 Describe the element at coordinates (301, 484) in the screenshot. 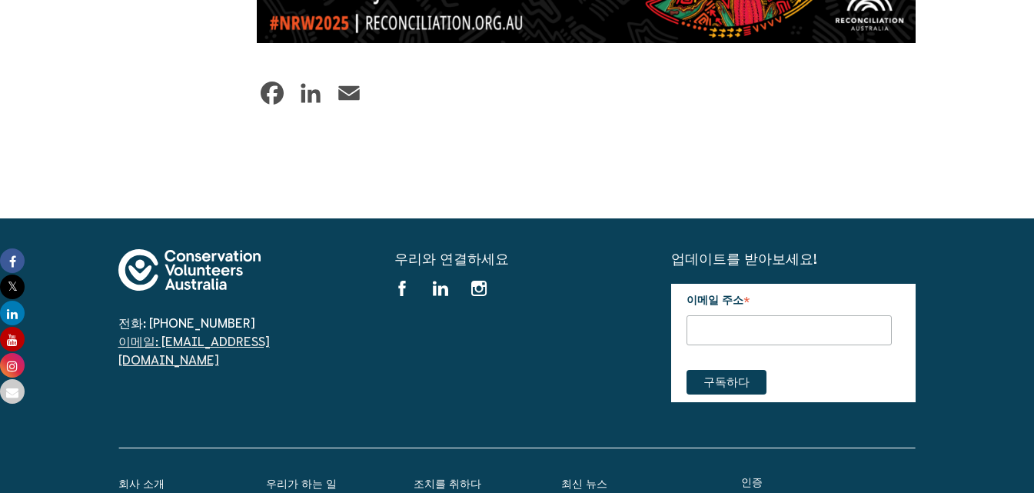

I see `a: 우리가 하는 일` at that location.